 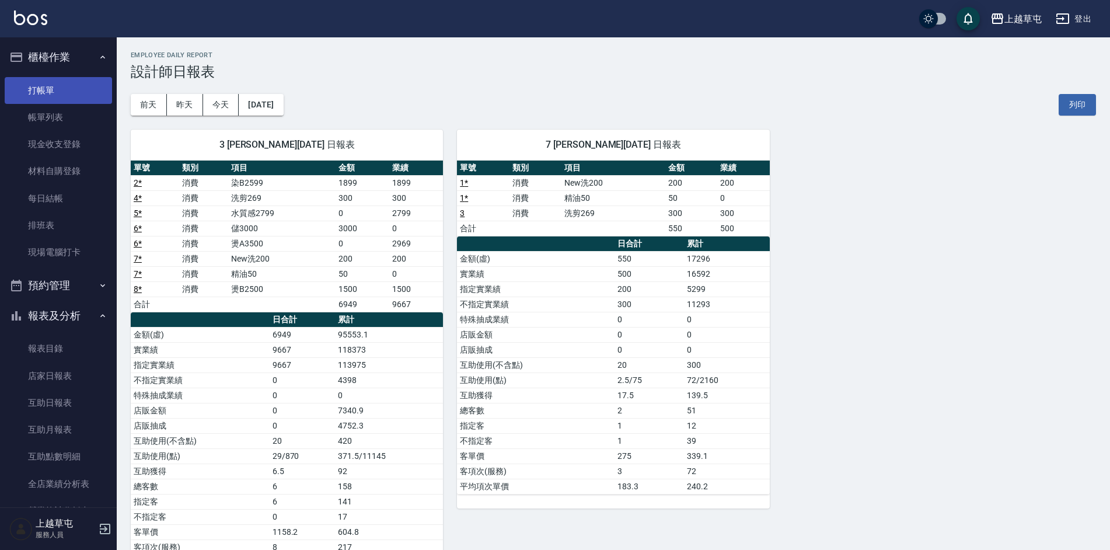 What do you see at coordinates (727, 456) in the screenshot?
I see `td: 339.1` at bounding box center [727, 456].